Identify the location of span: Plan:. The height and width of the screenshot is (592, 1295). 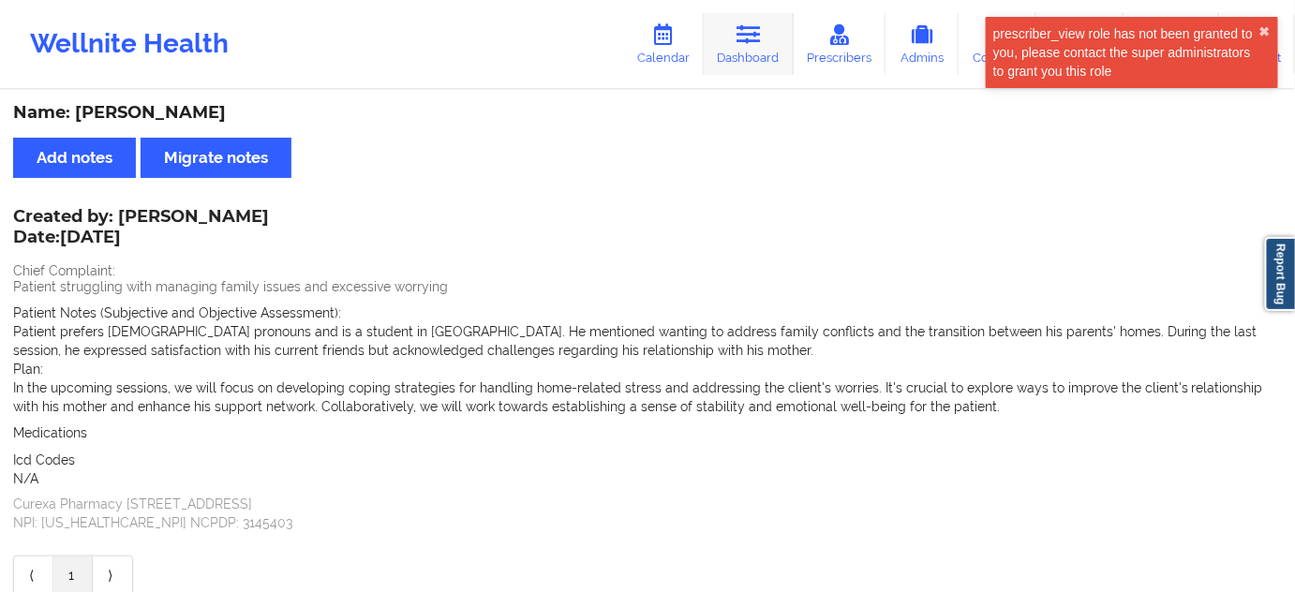
(28, 369).